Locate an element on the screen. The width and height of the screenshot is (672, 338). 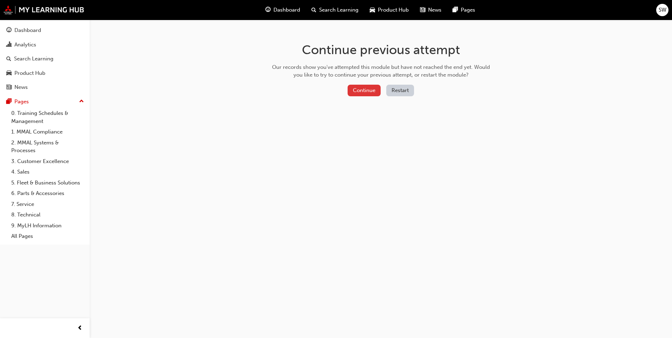
a: Search Learning is located at coordinates (45, 59).